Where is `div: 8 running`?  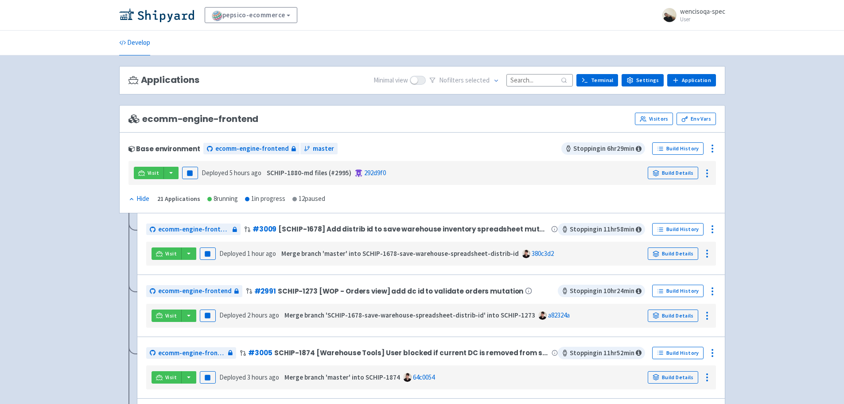 div: 8 running is located at coordinates (222, 198).